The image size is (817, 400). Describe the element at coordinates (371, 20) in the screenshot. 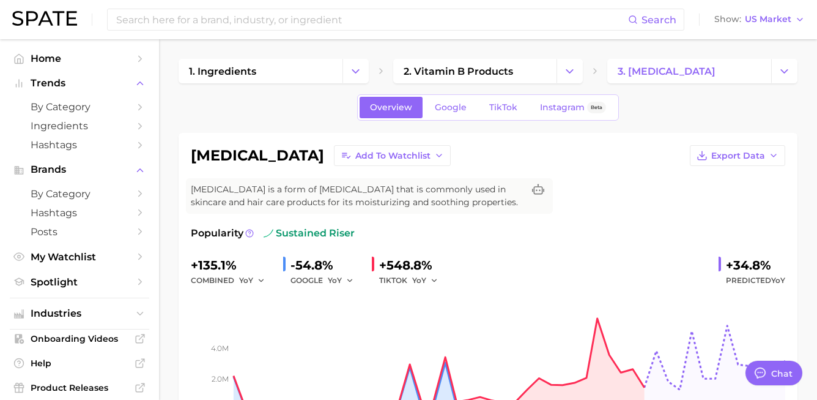

I see `input: Search here for a brand, industry, or ingredient` at that location.